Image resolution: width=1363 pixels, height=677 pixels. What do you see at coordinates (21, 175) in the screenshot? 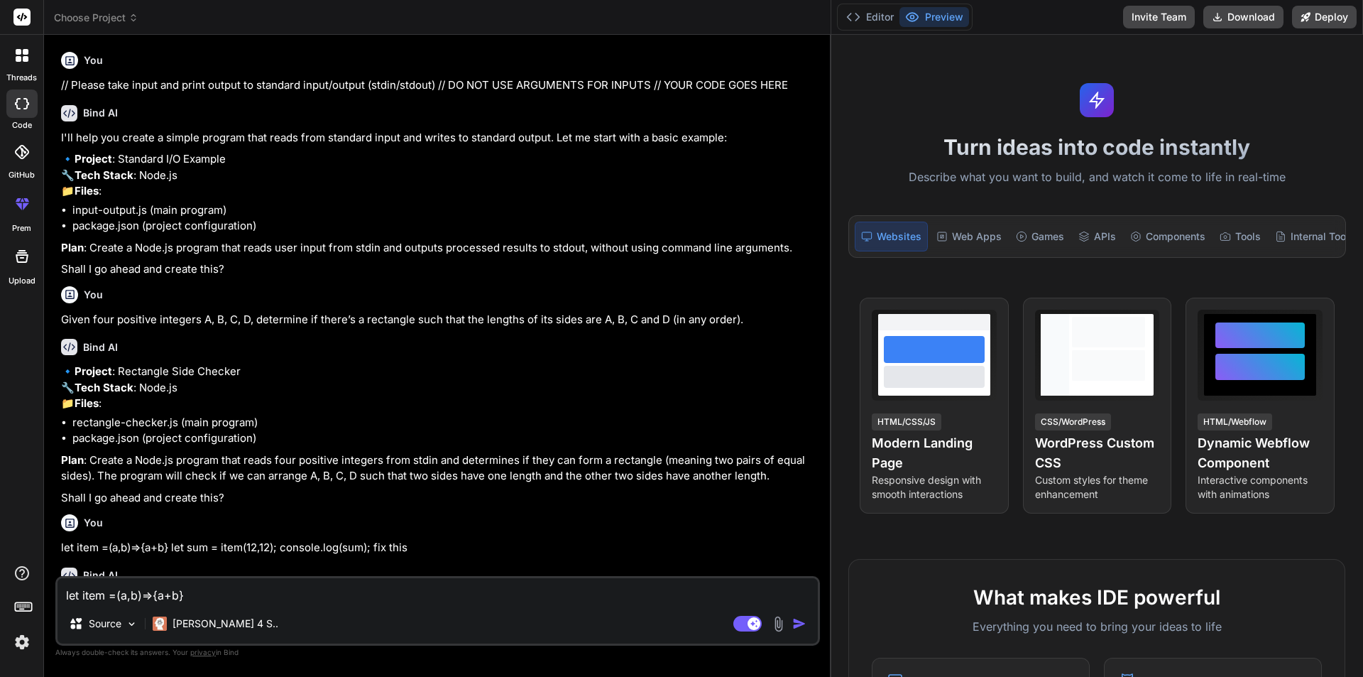
I see `label: GitHub` at bounding box center [21, 175].